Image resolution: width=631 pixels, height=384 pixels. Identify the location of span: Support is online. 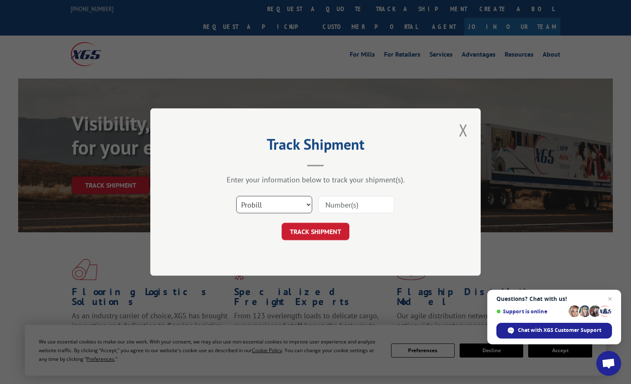
(531, 311).